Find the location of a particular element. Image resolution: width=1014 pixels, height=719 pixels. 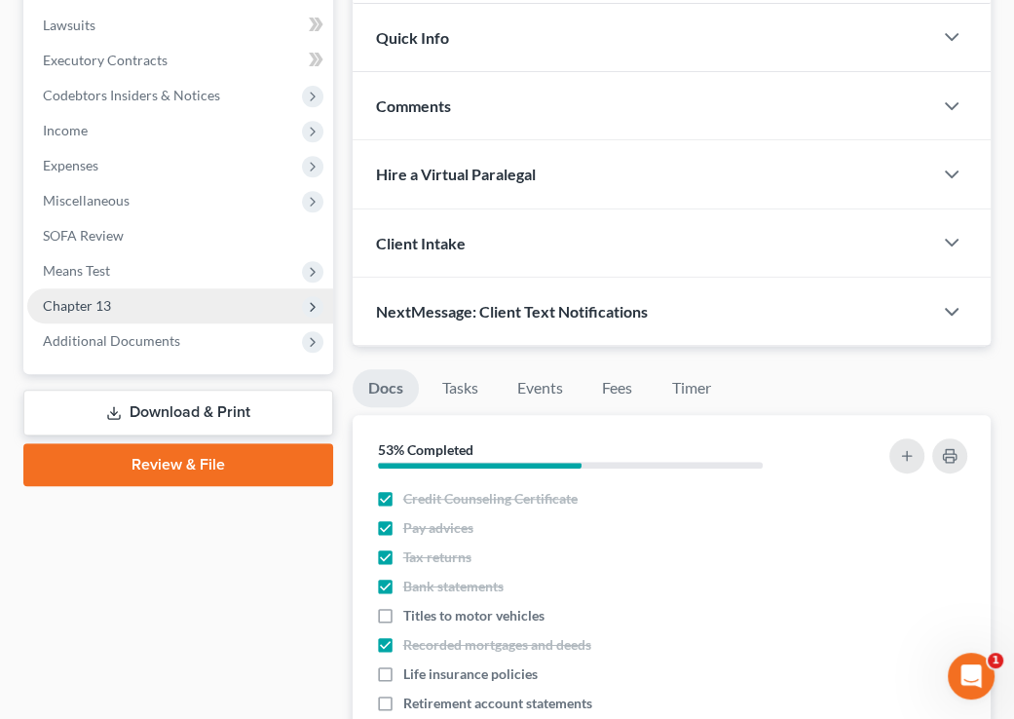

span: Income is located at coordinates (65, 129).